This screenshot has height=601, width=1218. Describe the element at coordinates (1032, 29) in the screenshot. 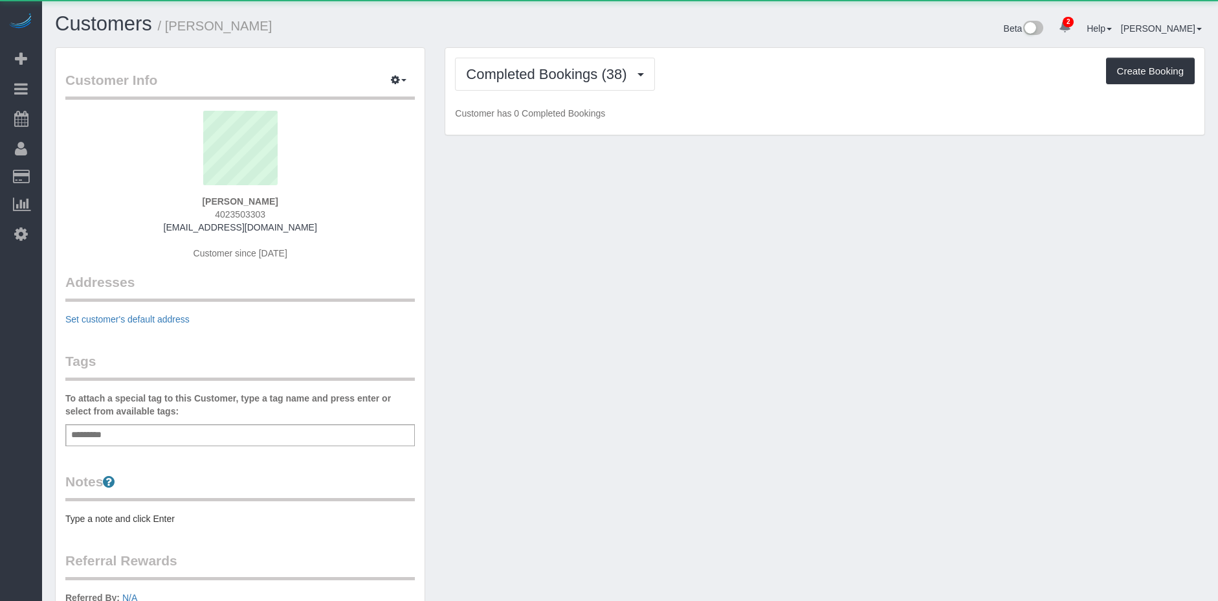

I see `img: New interface` at that location.